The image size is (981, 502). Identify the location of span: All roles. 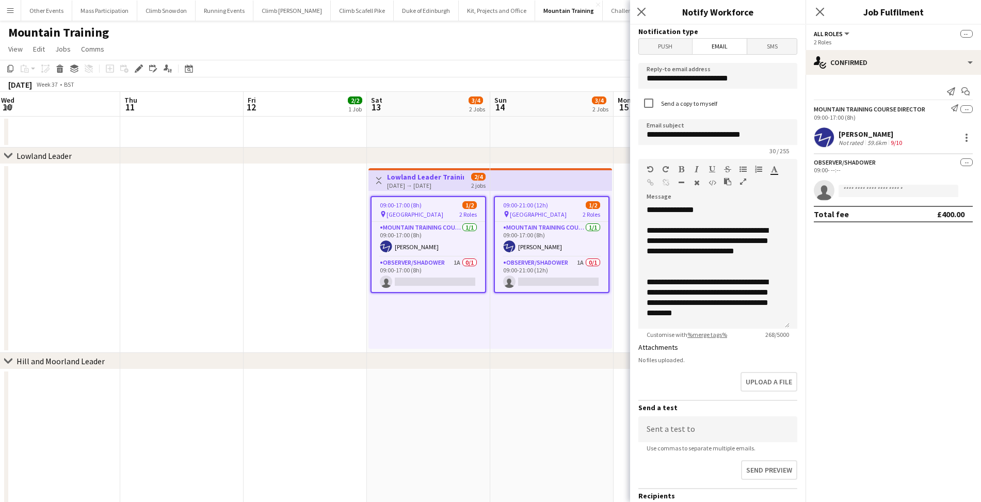
(829, 34).